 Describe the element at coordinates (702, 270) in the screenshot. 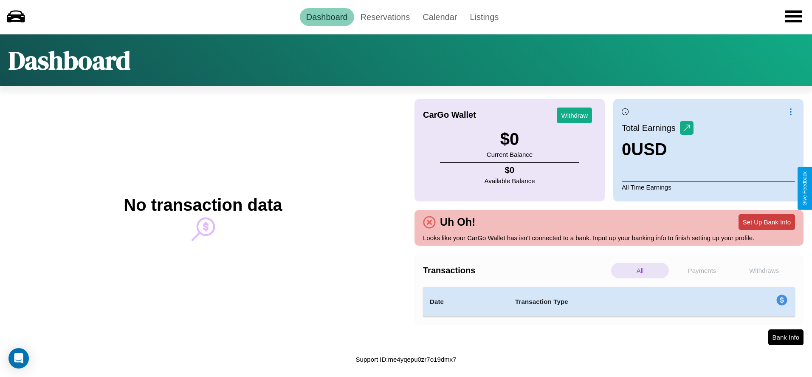

I see `p: Payments` at that location.